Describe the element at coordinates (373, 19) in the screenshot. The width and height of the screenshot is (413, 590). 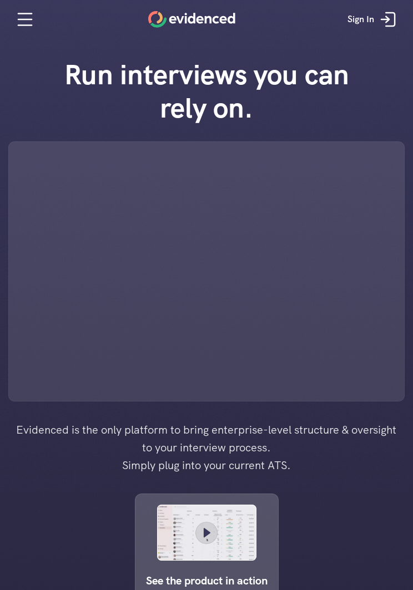
I see `a: Sign In` at that location.